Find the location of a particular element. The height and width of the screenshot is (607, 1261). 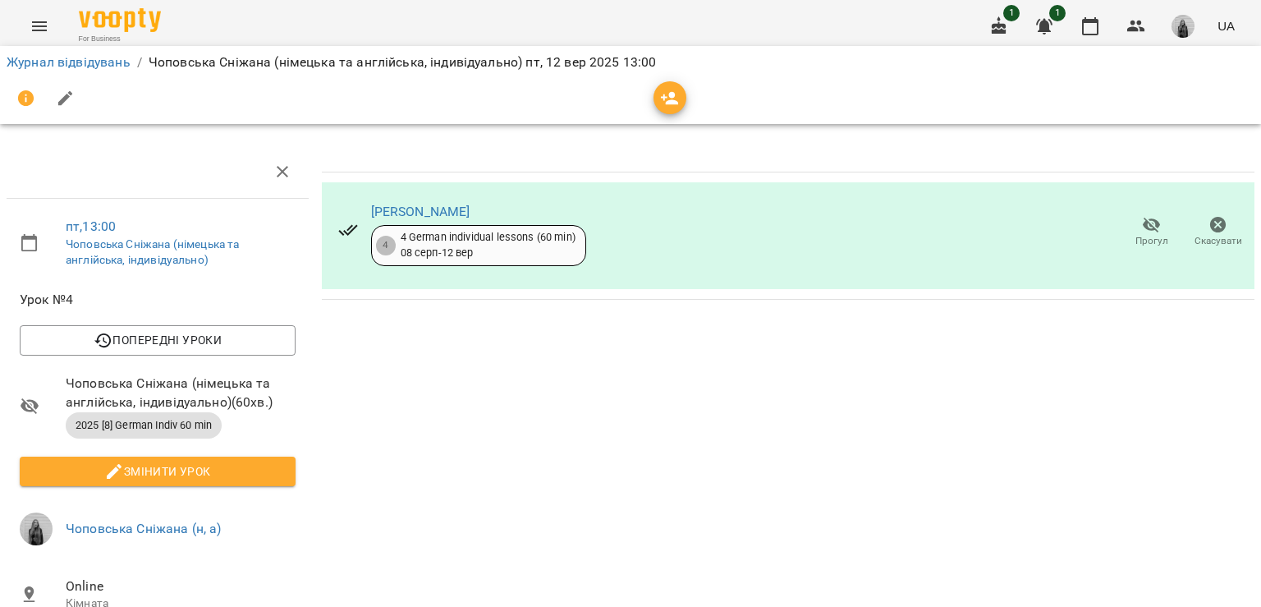

span: Змінити урок is located at coordinates (158, 471).